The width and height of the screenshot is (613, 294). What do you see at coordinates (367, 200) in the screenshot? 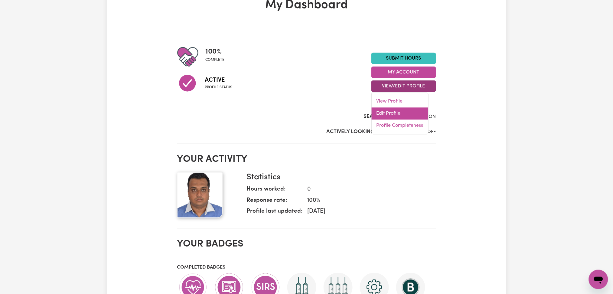
I see `dd: 100 %` at bounding box center [367, 200].